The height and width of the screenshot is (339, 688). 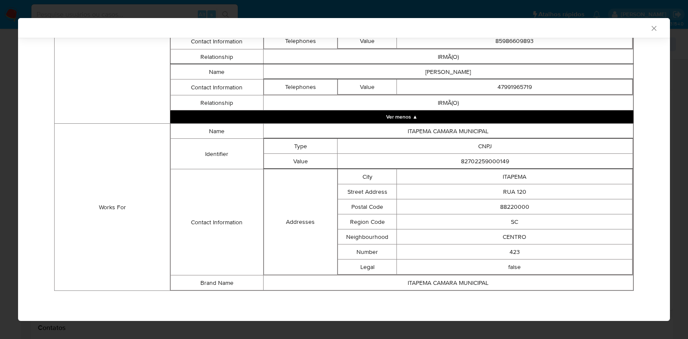 I want to click on td: Number, so click(x=367, y=252).